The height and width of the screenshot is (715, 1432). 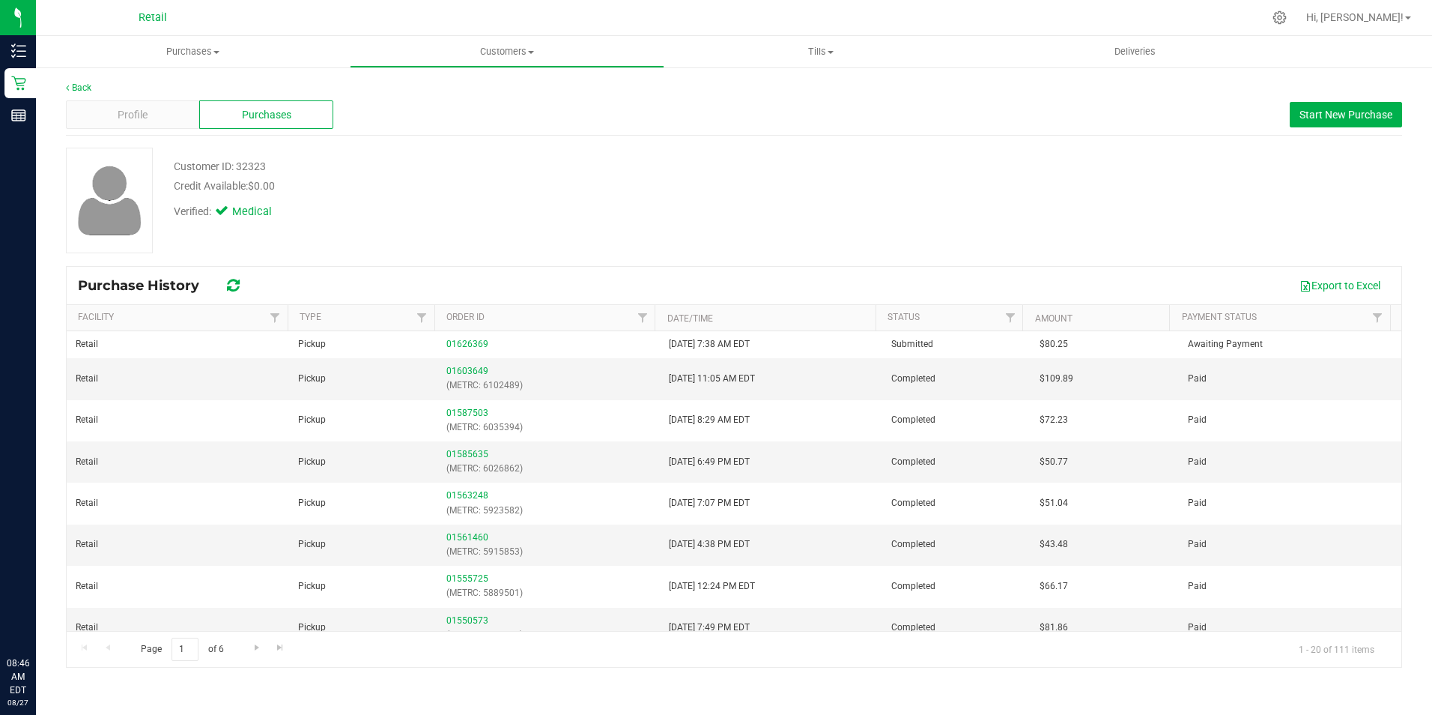 I want to click on span: $80.25, so click(x=1054, y=344).